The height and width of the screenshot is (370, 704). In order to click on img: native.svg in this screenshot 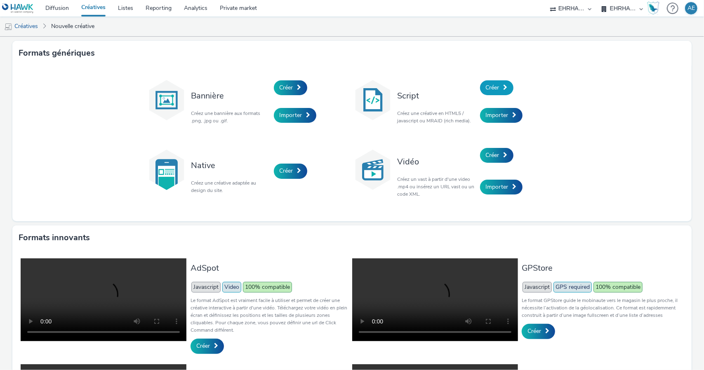, I will do `click(167, 170)`.